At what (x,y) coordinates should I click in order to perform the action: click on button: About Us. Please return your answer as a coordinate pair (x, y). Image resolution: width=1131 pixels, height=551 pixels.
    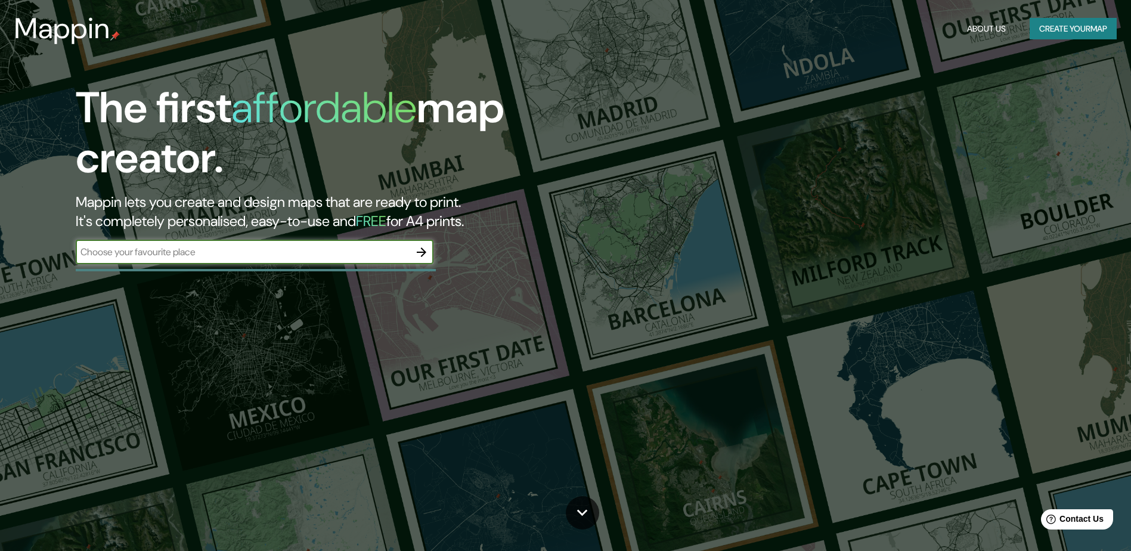
    Looking at the image, I should click on (986, 29).